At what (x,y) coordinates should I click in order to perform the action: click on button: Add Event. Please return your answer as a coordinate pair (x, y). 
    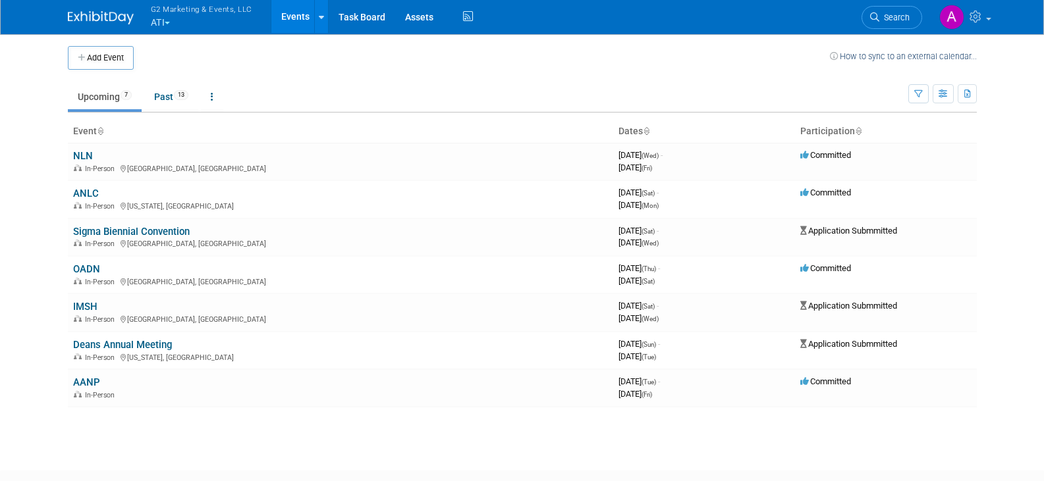
    Looking at the image, I should click on (101, 58).